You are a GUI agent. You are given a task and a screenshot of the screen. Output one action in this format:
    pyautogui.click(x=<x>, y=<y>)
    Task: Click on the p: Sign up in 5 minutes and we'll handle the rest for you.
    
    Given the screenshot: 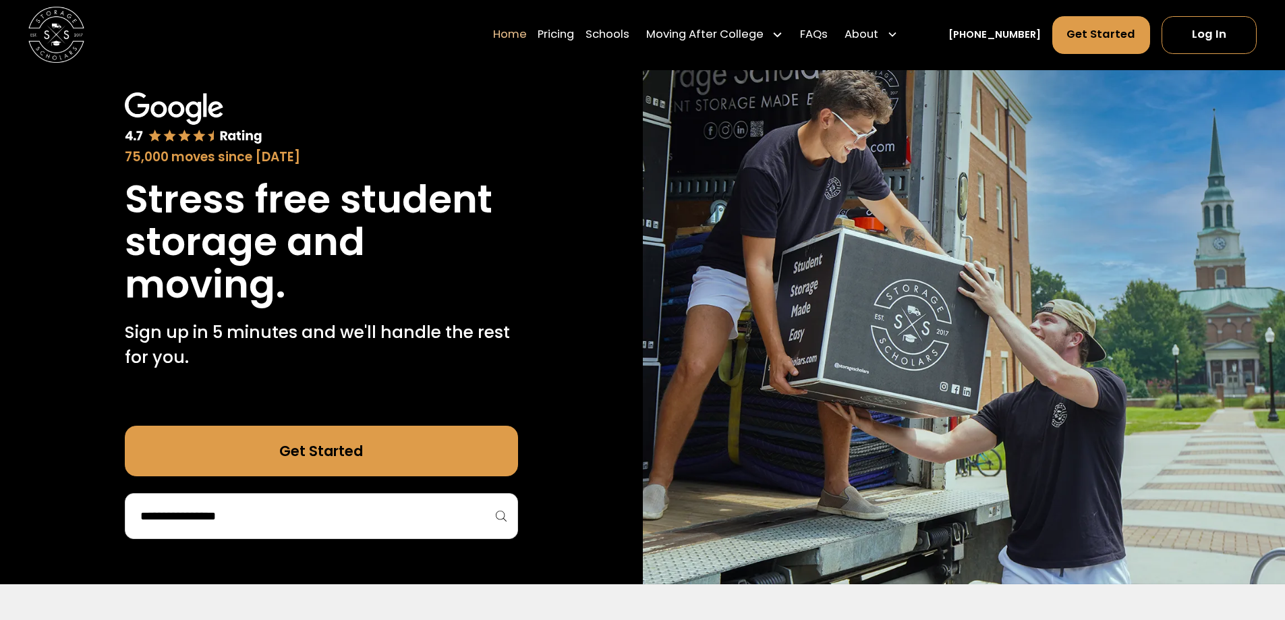 What is the action you would take?
    pyautogui.click(x=321, y=345)
    